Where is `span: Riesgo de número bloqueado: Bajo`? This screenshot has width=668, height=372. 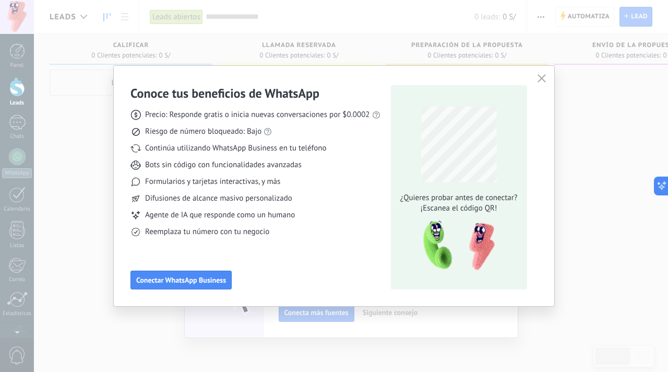 span: Riesgo de número bloqueado: Bajo is located at coordinates (203, 132).